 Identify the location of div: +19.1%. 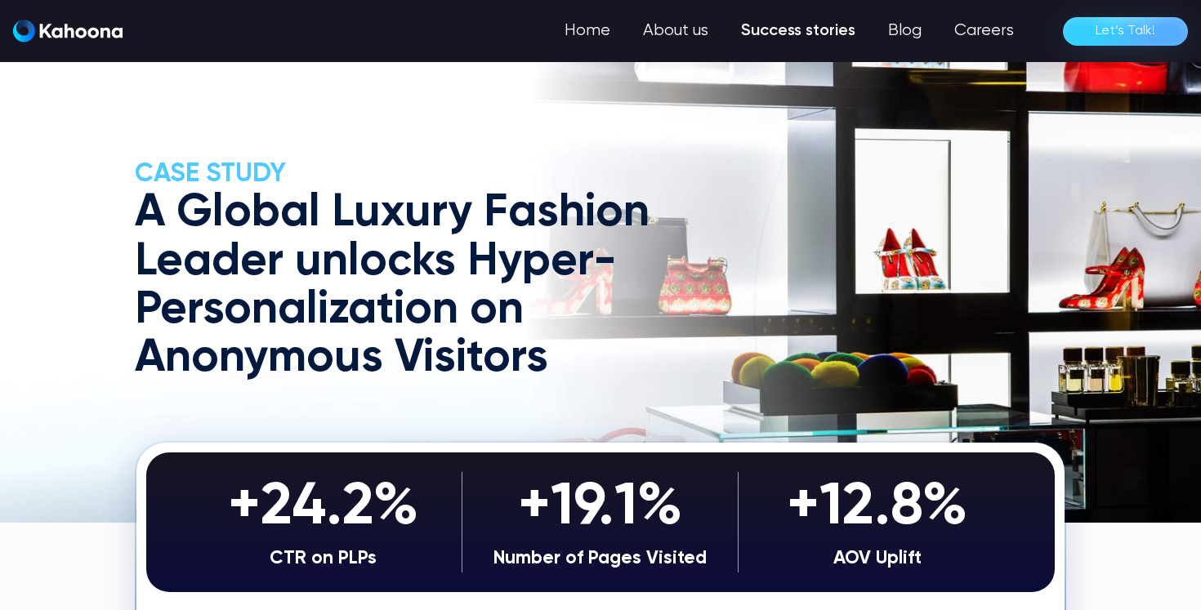
(600, 508).